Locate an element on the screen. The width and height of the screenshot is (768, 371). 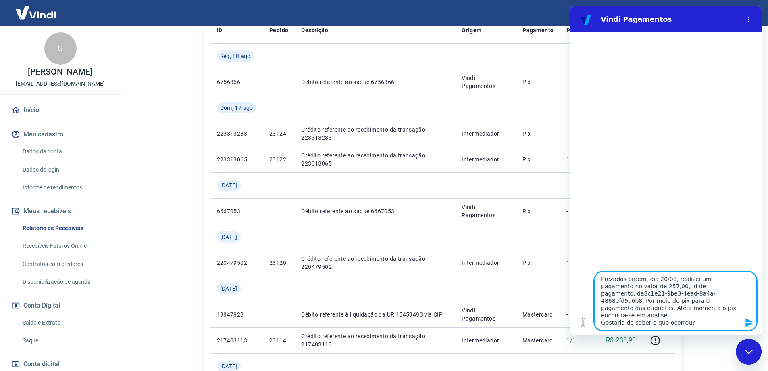
p: 6667053 is located at coordinates (237, 211).